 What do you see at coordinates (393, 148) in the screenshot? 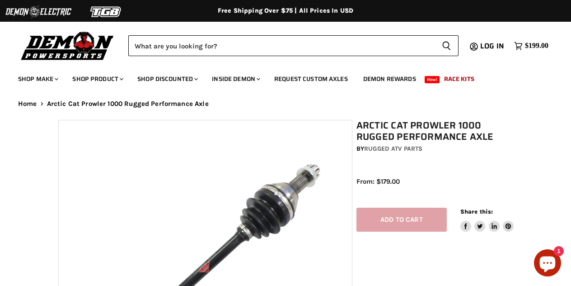
I see `a: Rugged ATV Parts` at bounding box center [393, 148].